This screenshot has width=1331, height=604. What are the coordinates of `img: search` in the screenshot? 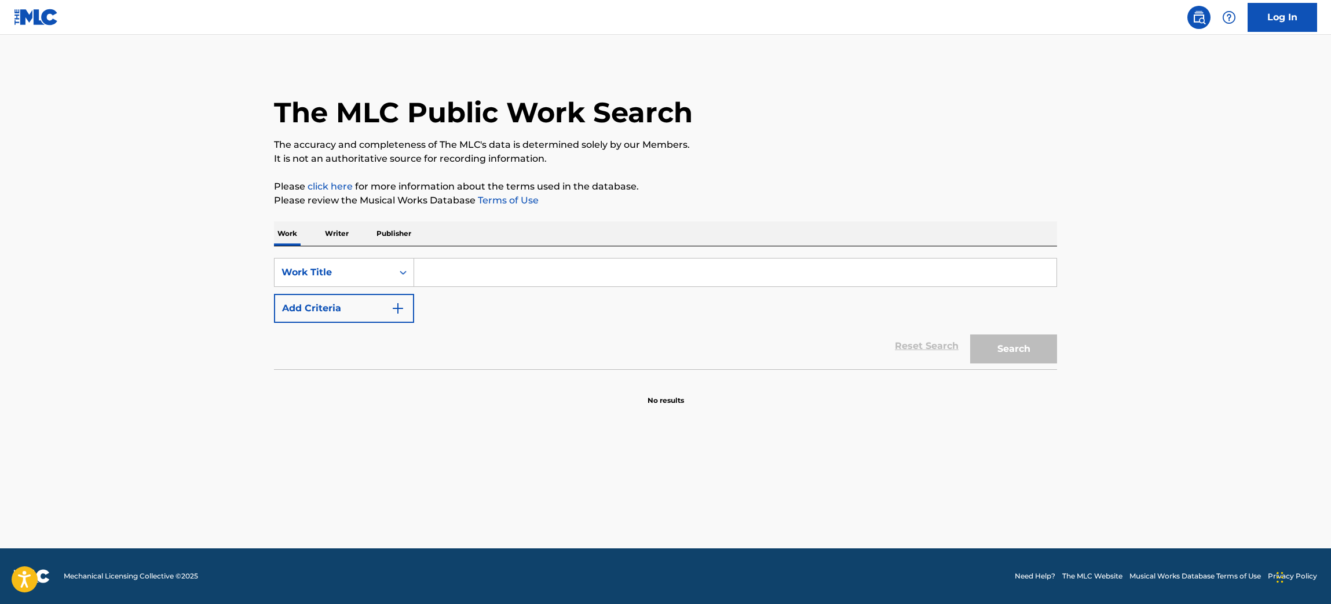 It's located at (1199, 17).